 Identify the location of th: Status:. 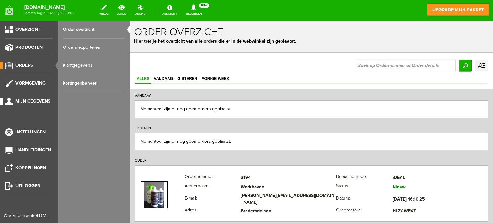
(235, 167).